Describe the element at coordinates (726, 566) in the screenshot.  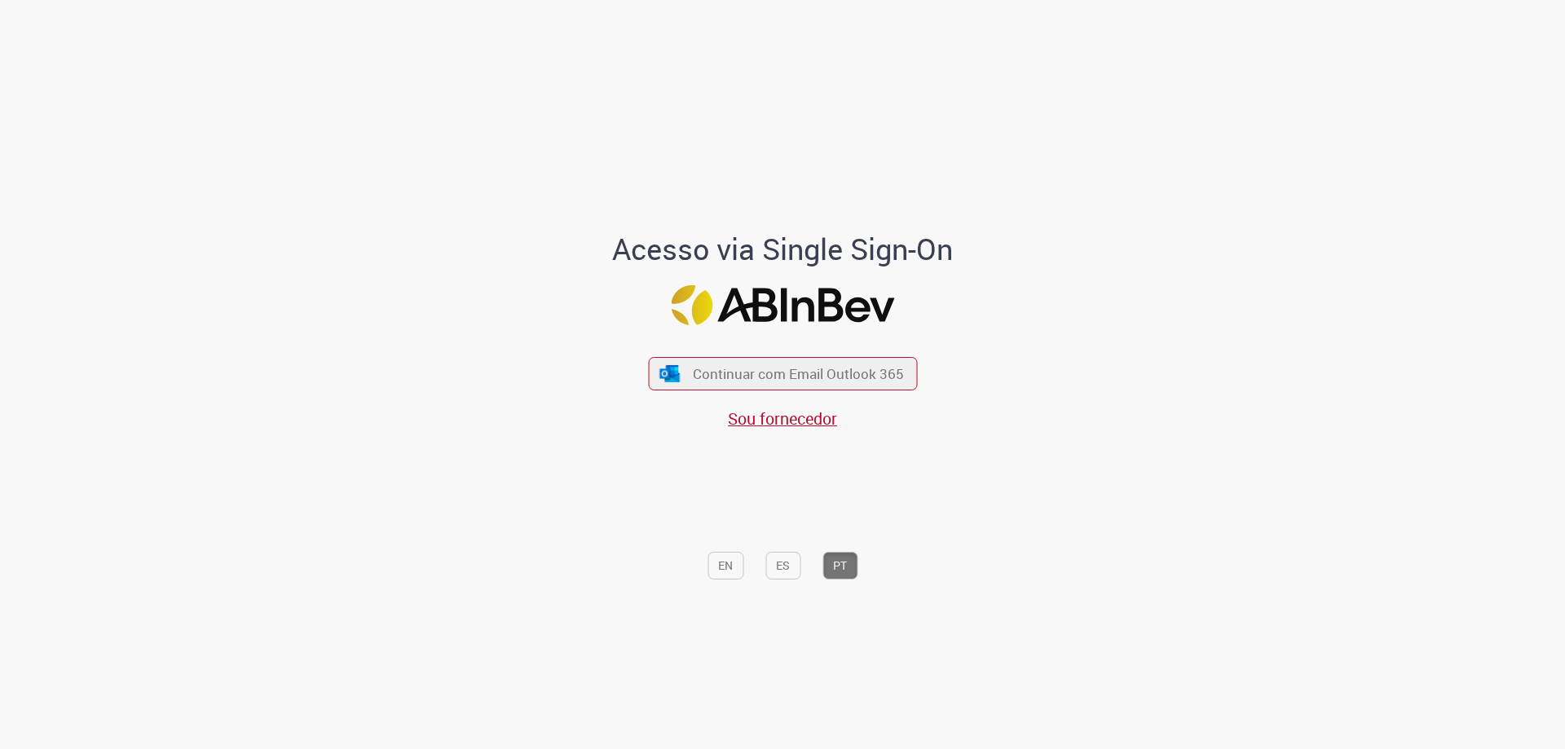
I see `button: EN` at that location.